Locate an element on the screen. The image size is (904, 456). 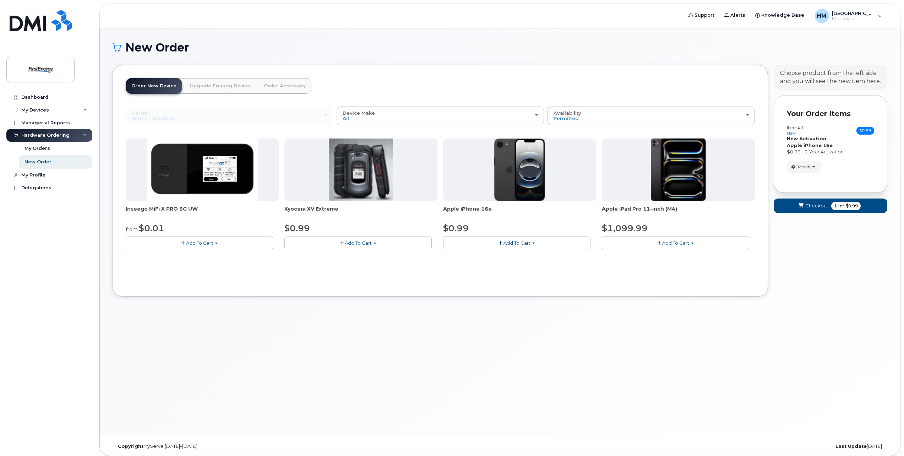
span: $1,099.99 is located at coordinates (625, 228).